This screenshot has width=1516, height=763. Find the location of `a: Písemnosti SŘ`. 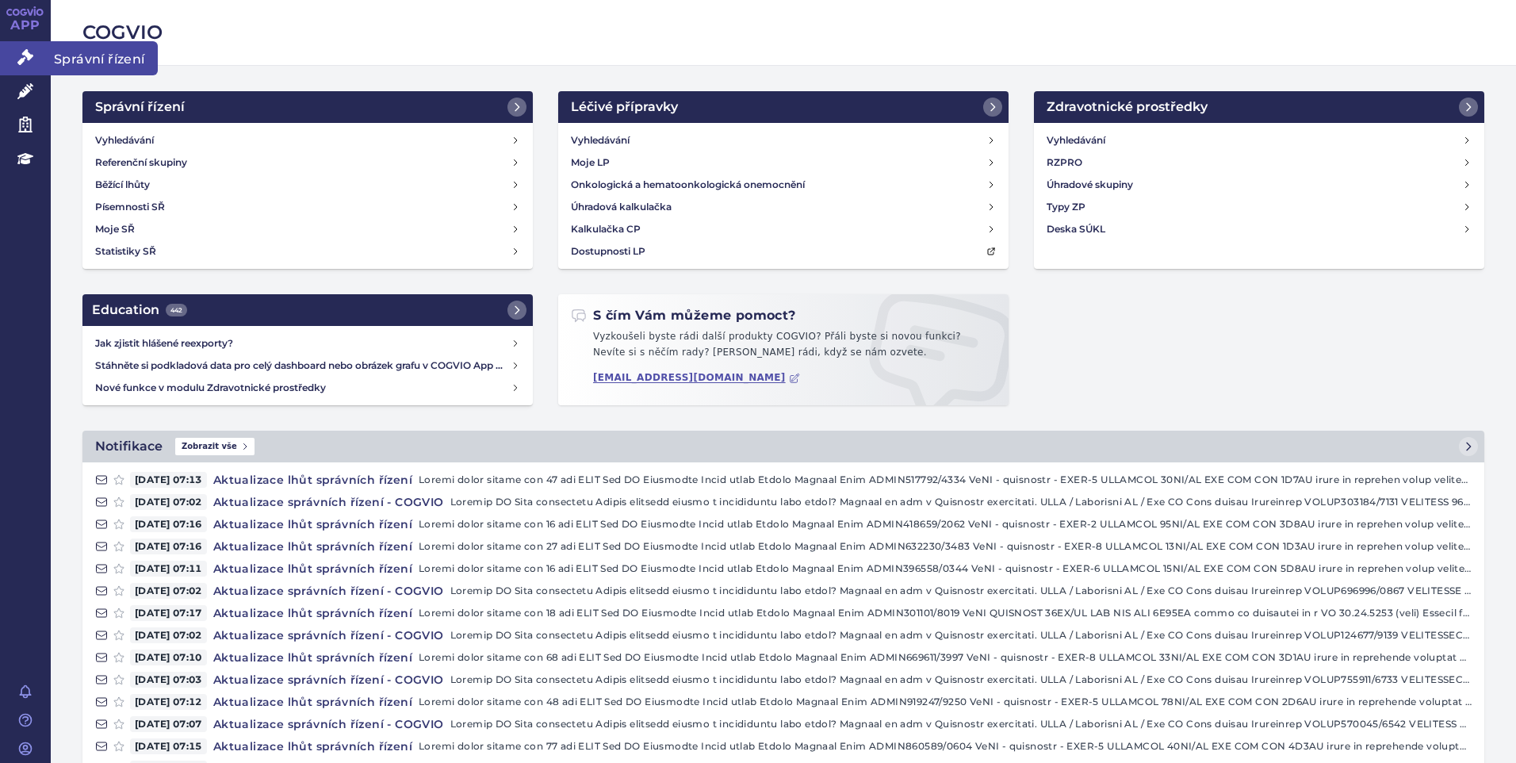

a: Písemnosti SŘ is located at coordinates (308, 207).